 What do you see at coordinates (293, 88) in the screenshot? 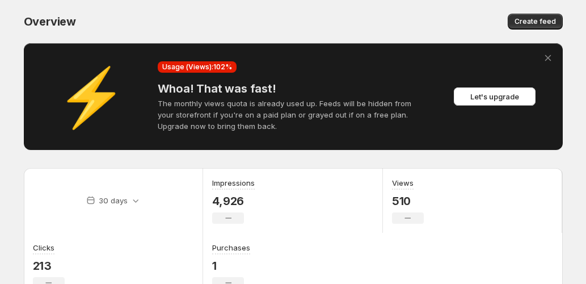
I see `h4: Whoa! That was fast!` at bounding box center [293, 88].